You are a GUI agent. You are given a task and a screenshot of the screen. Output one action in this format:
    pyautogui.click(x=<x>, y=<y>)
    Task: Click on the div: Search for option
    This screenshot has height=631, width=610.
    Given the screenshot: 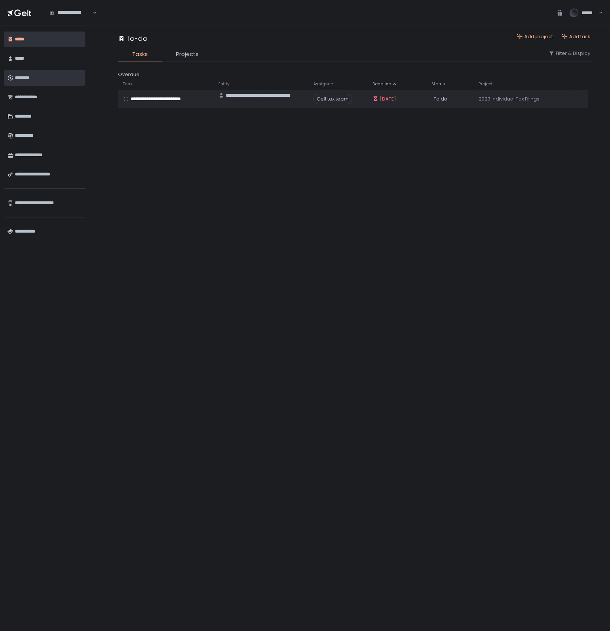 What is the action you would take?
    pyautogui.click(x=71, y=13)
    